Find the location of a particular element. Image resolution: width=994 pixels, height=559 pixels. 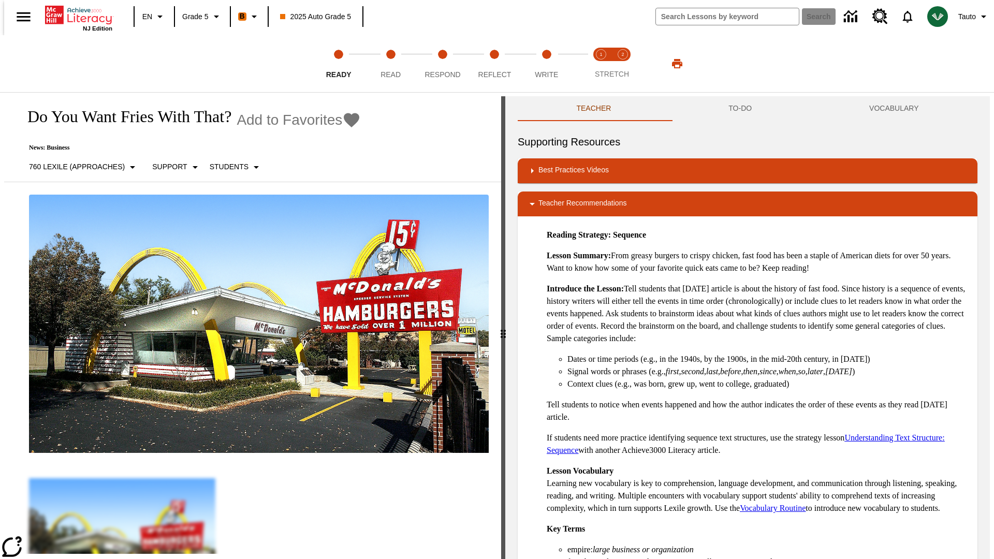

h1: Do You Want Fries With That? is located at coordinates (124, 117).